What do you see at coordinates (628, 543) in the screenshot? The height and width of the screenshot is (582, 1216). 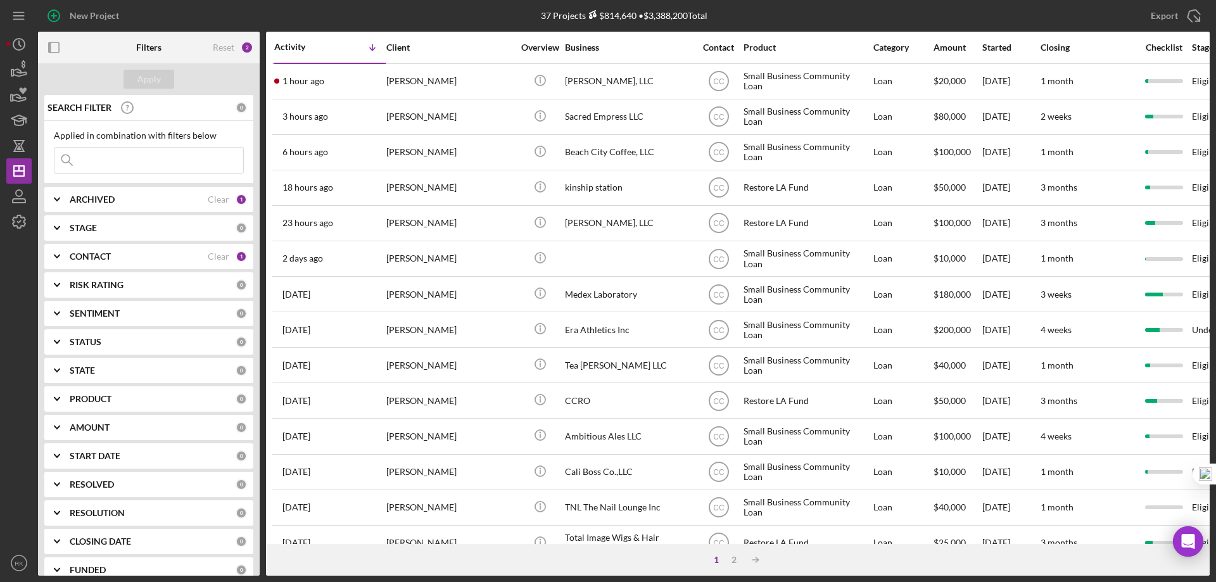 I see `div: Total Image Wigs & Hair Restoration Center` at bounding box center [628, 543].